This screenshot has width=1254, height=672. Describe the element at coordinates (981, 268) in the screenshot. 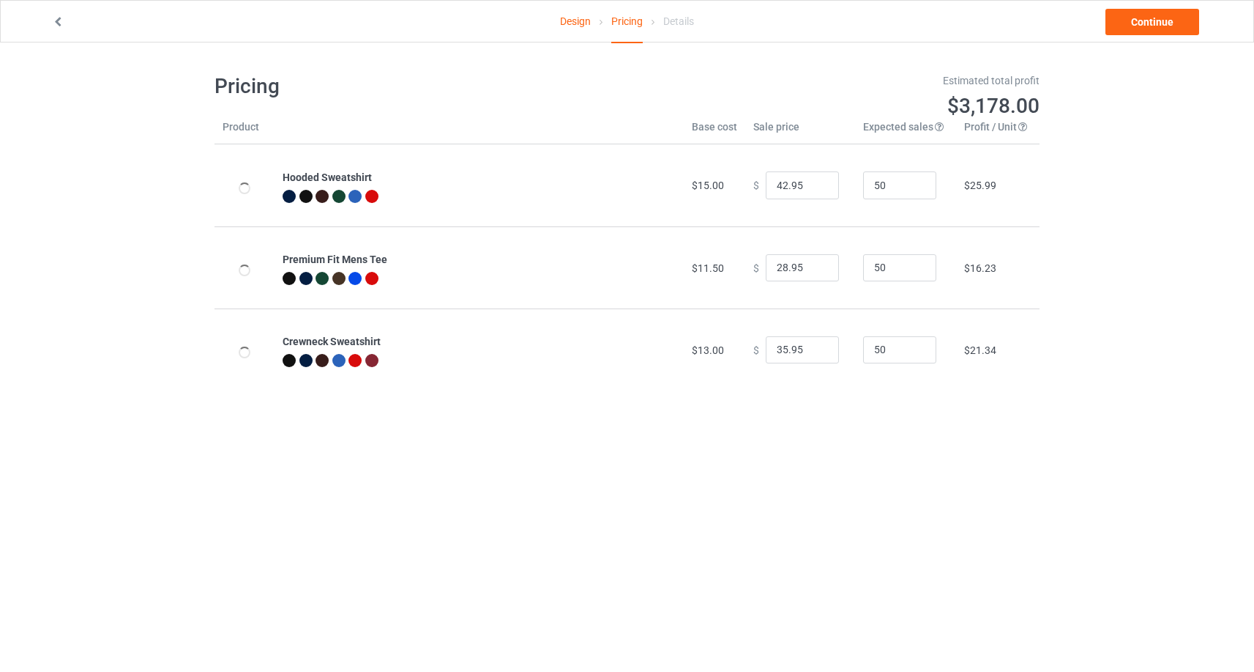

I see `span: $16.23` at that location.